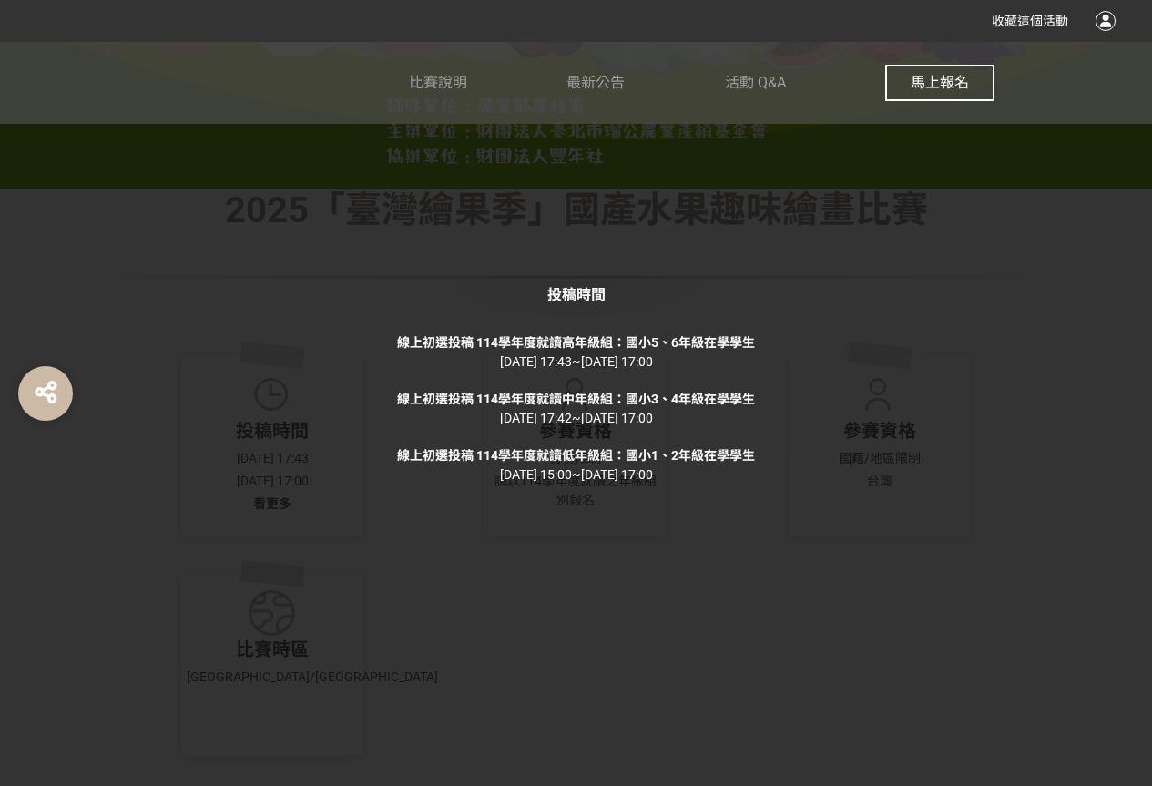 The image size is (1152, 786). I want to click on span: 馬上報名, so click(939, 82).